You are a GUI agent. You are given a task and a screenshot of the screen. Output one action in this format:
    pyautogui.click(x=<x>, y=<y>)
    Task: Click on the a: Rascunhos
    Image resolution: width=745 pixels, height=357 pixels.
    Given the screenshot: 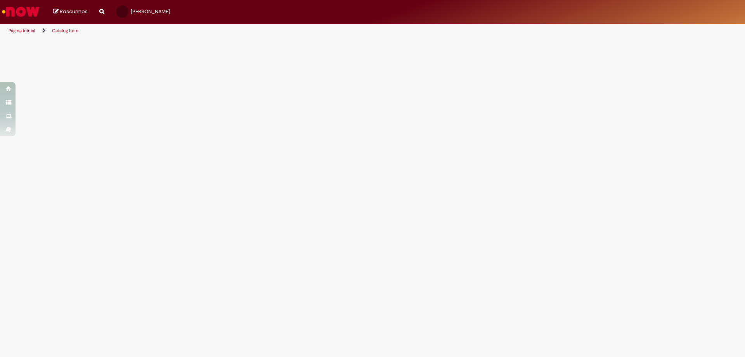 What is the action you would take?
    pyautogui.click(x=70, y=12)
    